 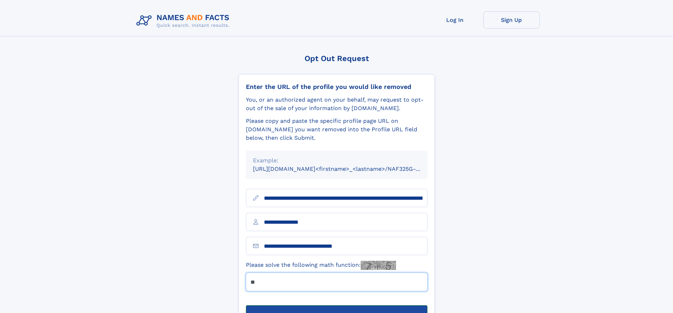 I want to click on a: Log In, so click(x=455, y=20).